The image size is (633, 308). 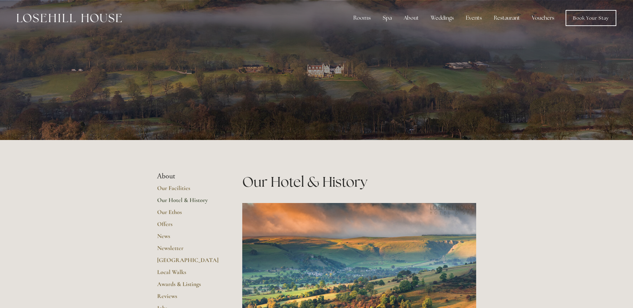 What do you see at coordinates (189, 275) in the screenshot?
I see `a: Local Walks` at bounding box center [189, 275].